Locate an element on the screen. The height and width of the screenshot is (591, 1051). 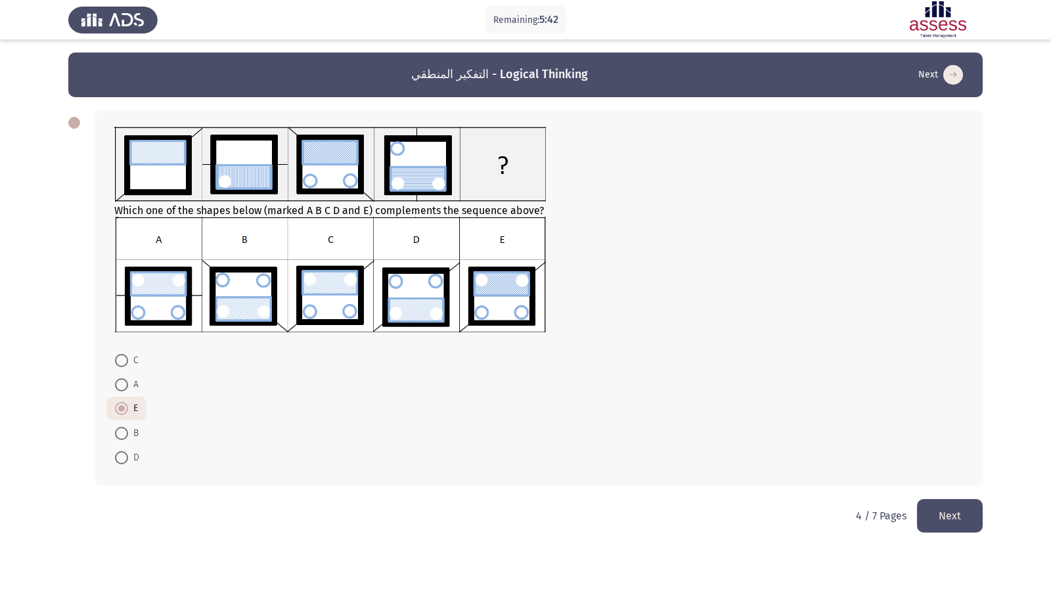
span: E is located at coordinates (133, 408).